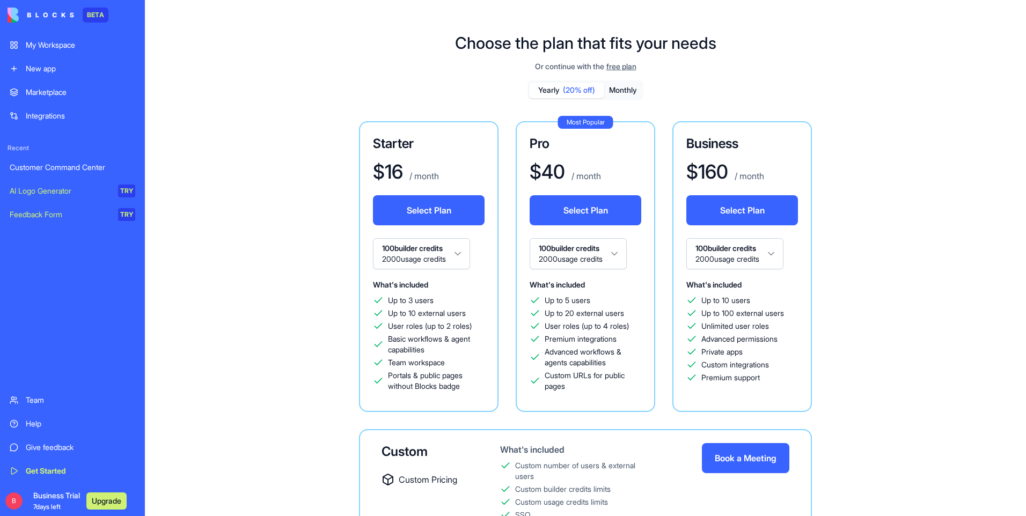 The image size is (1026, 516). What do you see at coordinates (430, 326) in the screenshot?
I see `span: User roles (up to 2 roles)` at bounding box center [430, 326].